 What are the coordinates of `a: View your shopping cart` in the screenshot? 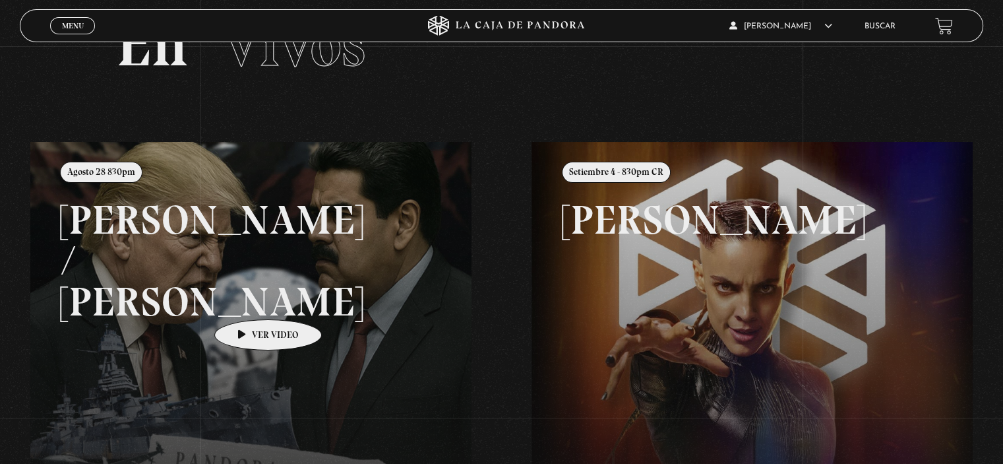 It's located at (944, 26).